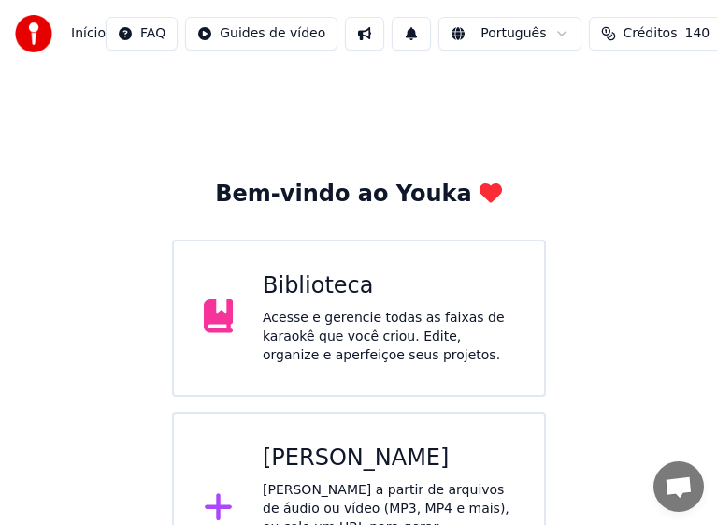  Describe the element at coordinates (679, 486) in the screenshot. I see `div: Bate-papo aberto` at that location.